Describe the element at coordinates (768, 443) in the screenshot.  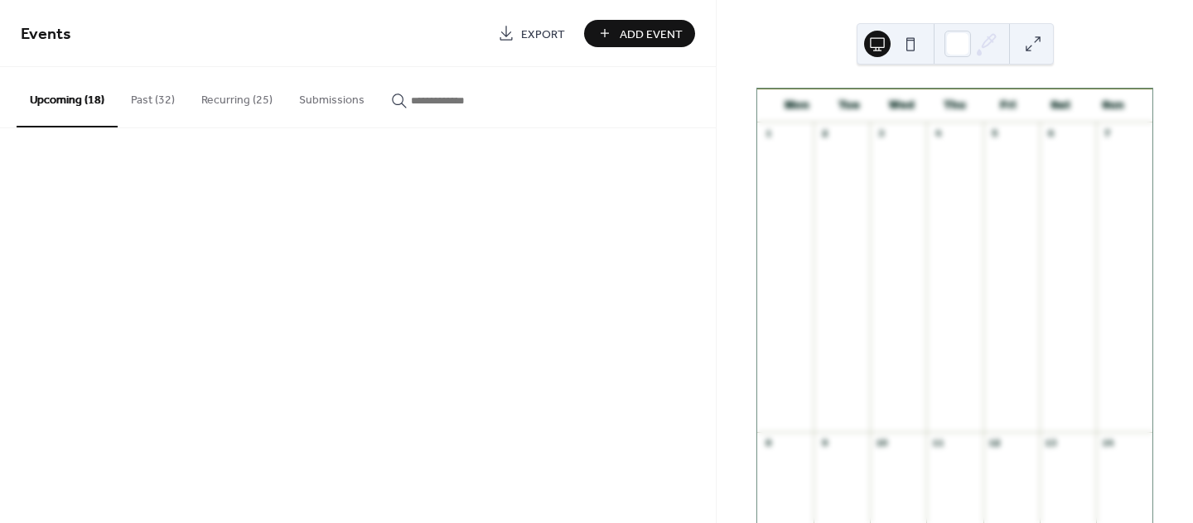
I see `div: 8` at that location.